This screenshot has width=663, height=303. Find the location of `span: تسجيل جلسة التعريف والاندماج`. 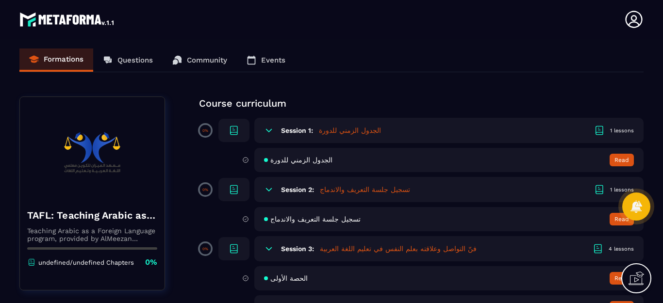

span: تسجيل جلسة التعريف والاندماج is located at coordinates (315, 219).